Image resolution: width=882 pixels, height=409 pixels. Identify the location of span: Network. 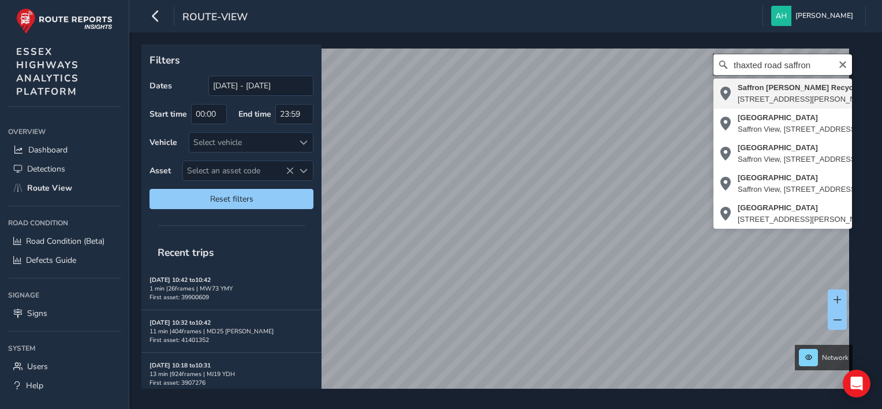
(835, 357).